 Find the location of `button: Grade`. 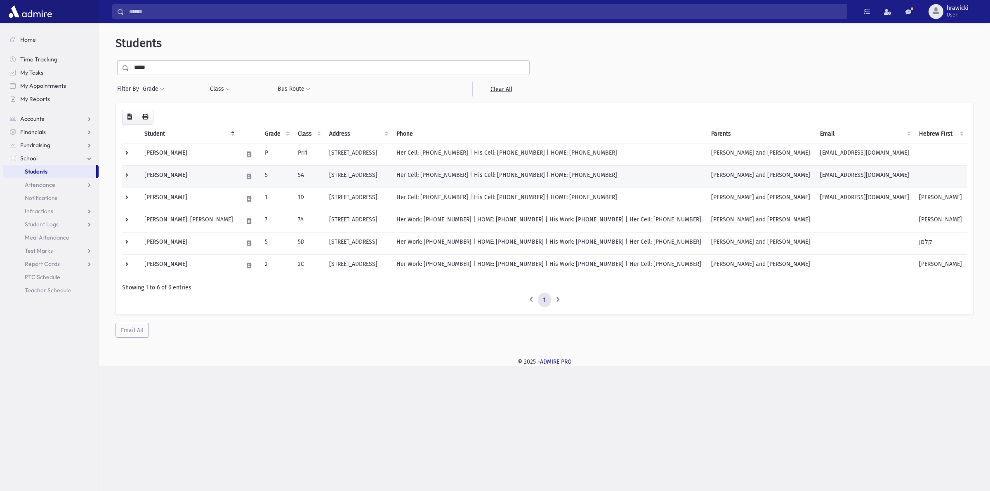

button: Grade is located at coordinates (153, 89).